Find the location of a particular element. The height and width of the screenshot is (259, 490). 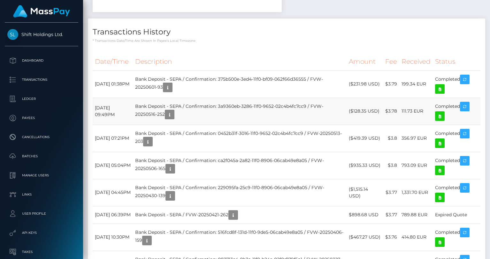

p: Payees is located at coordinates (42, 118).